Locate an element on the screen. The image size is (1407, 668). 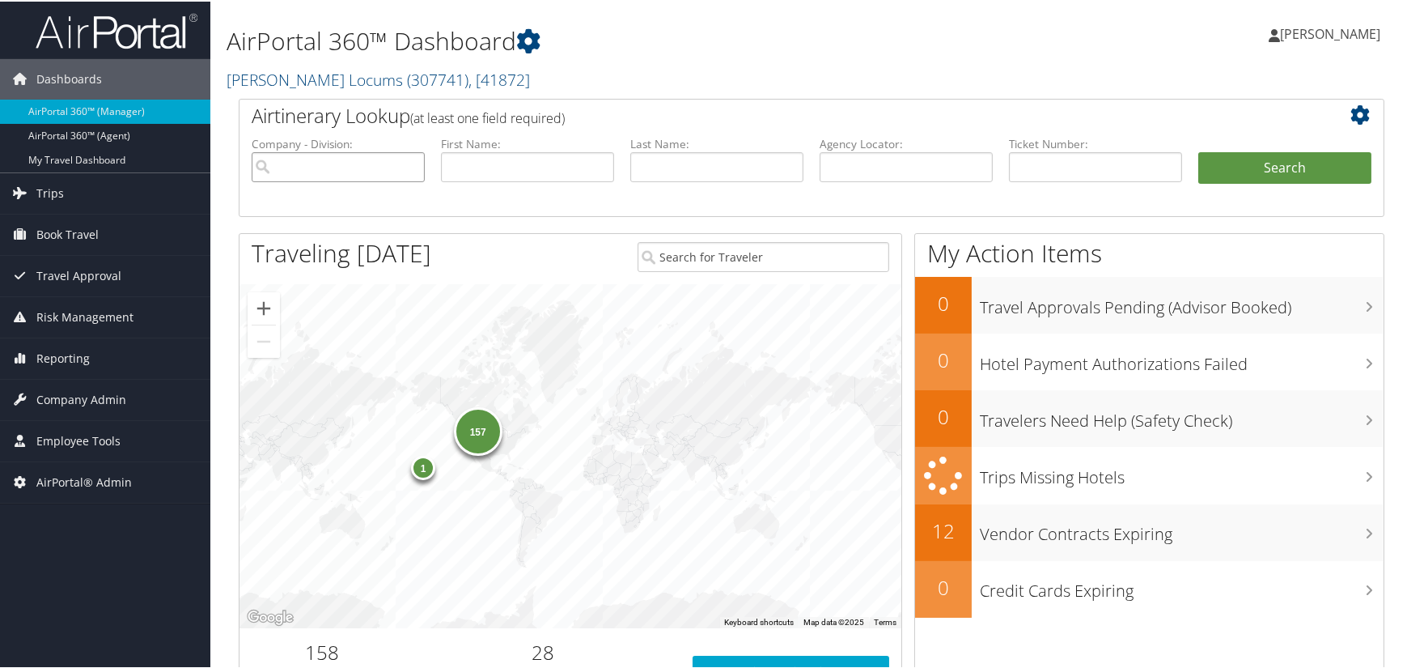
span: Dashboards is located at coordinates (69, 78).